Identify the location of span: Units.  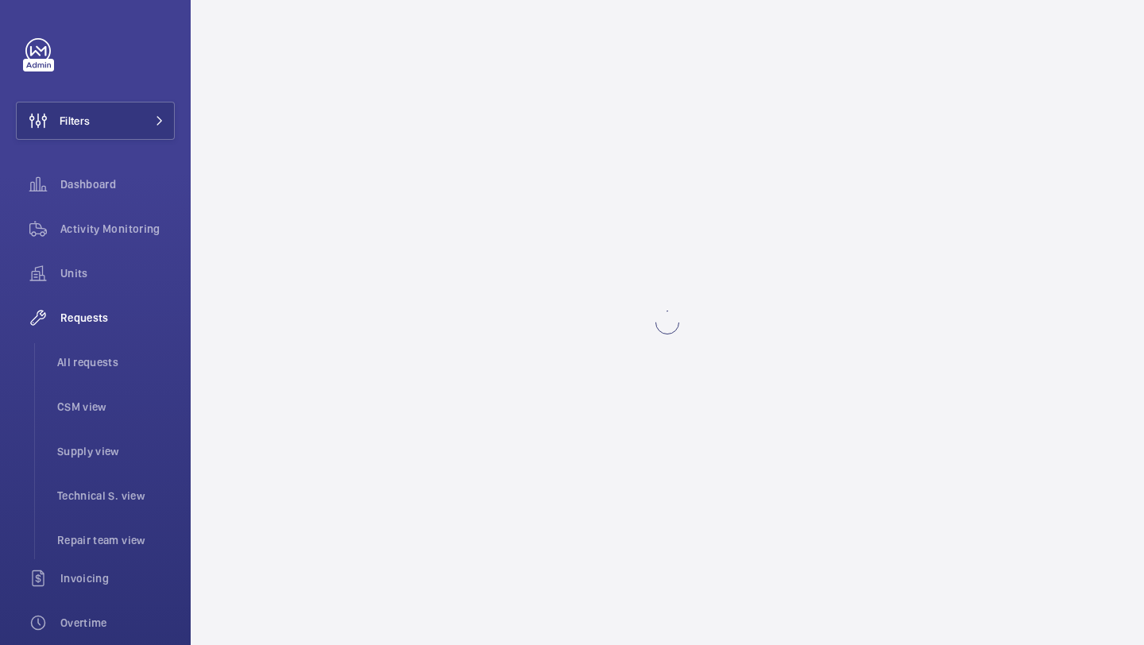
(118, 273).